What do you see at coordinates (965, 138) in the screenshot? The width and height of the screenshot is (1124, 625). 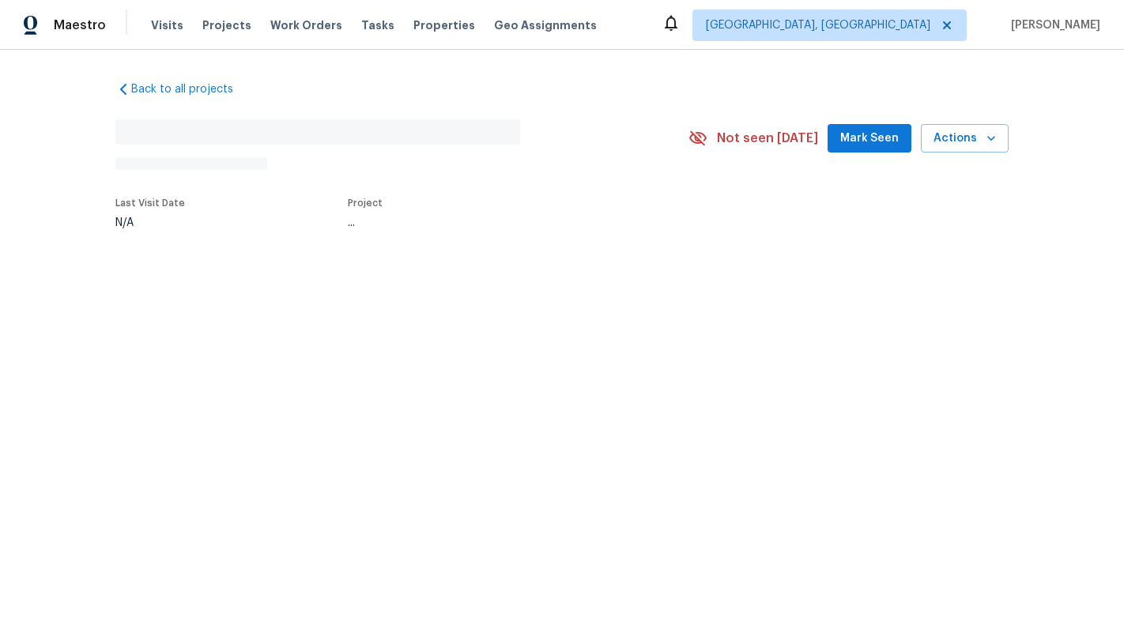 I see `span: Actions` at bounding box center [965, 138].